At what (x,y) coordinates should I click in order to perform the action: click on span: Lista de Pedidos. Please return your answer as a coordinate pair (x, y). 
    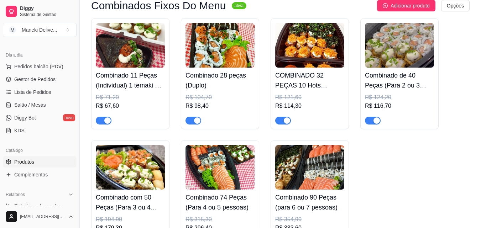
    Looking at the image, I should click on (33, 92).